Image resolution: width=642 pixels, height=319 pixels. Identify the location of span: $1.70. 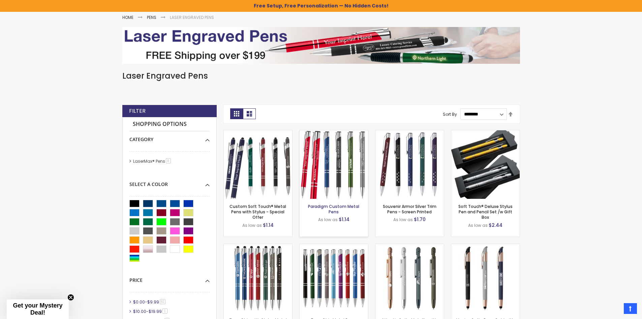
(420, 219).